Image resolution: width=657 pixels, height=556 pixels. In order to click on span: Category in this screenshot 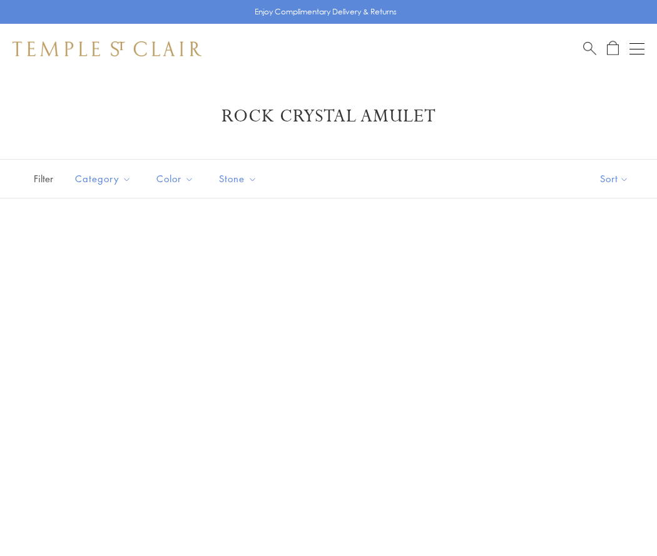, I will do `click(105, 178)`.